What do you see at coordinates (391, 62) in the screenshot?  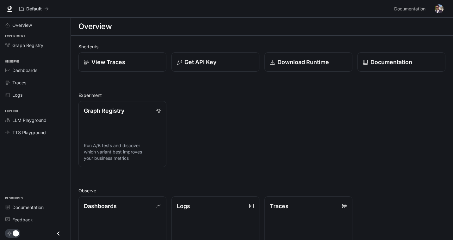 I see `p: Documentation` at bounding box center [391, 62].